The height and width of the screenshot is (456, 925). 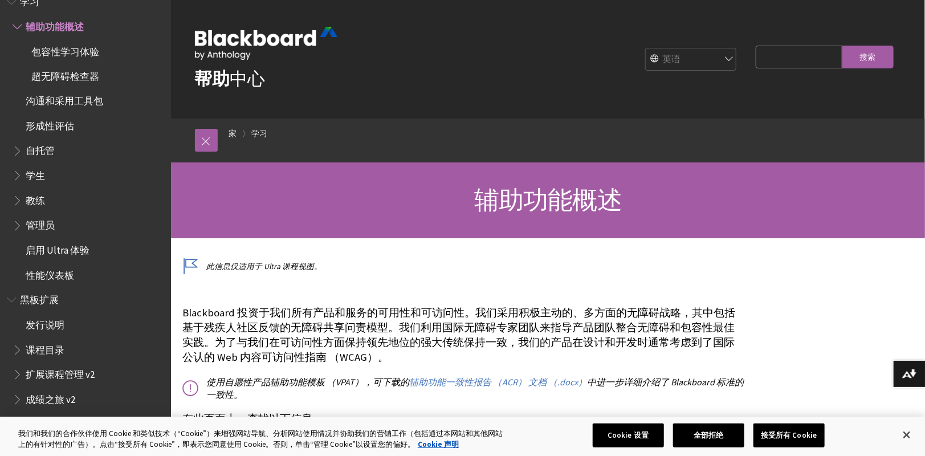 What do you see at coordinates (260, 133) in the screenshot?
I see `a: 学习` at bounding box center [260, 133].